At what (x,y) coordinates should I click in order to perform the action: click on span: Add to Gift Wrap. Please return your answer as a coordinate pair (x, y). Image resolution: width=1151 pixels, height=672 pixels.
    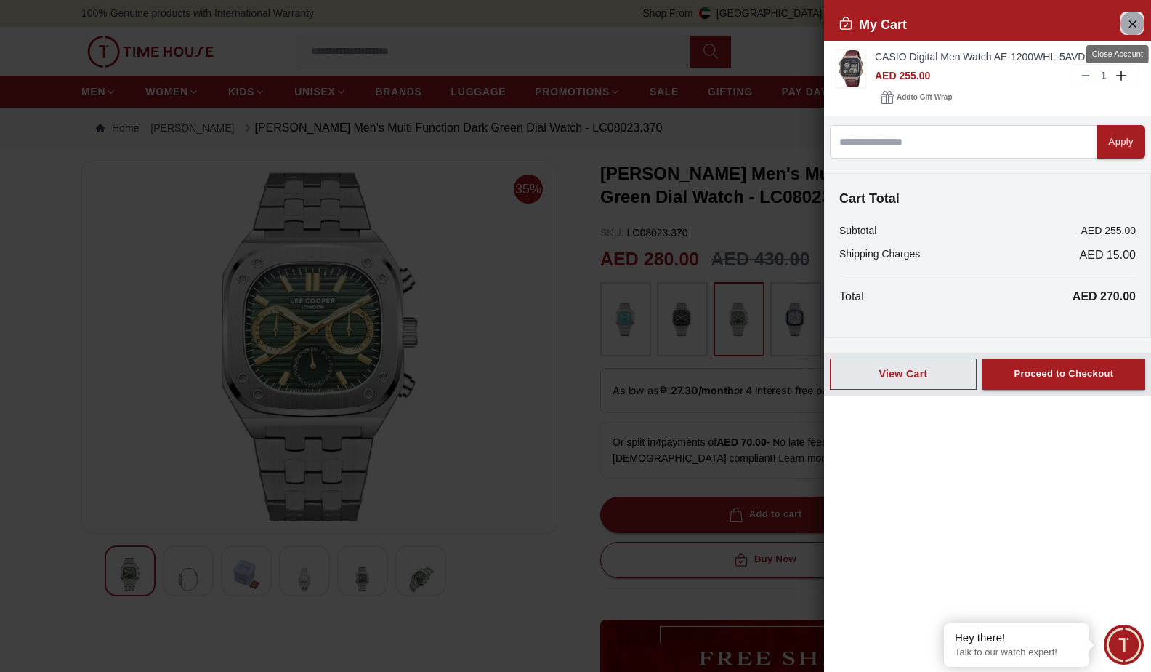
    Looking at the image, I should click on (925, 97).